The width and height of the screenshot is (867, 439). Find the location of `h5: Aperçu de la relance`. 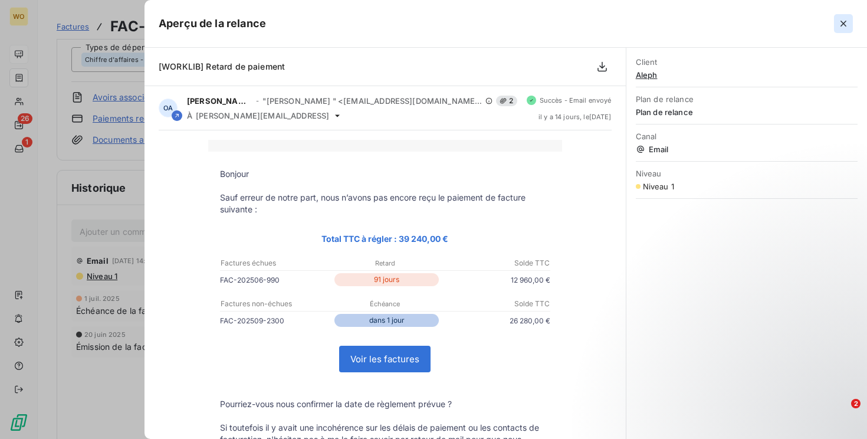

h5: Aperçu de la relance is located at coordinates (212, 24).